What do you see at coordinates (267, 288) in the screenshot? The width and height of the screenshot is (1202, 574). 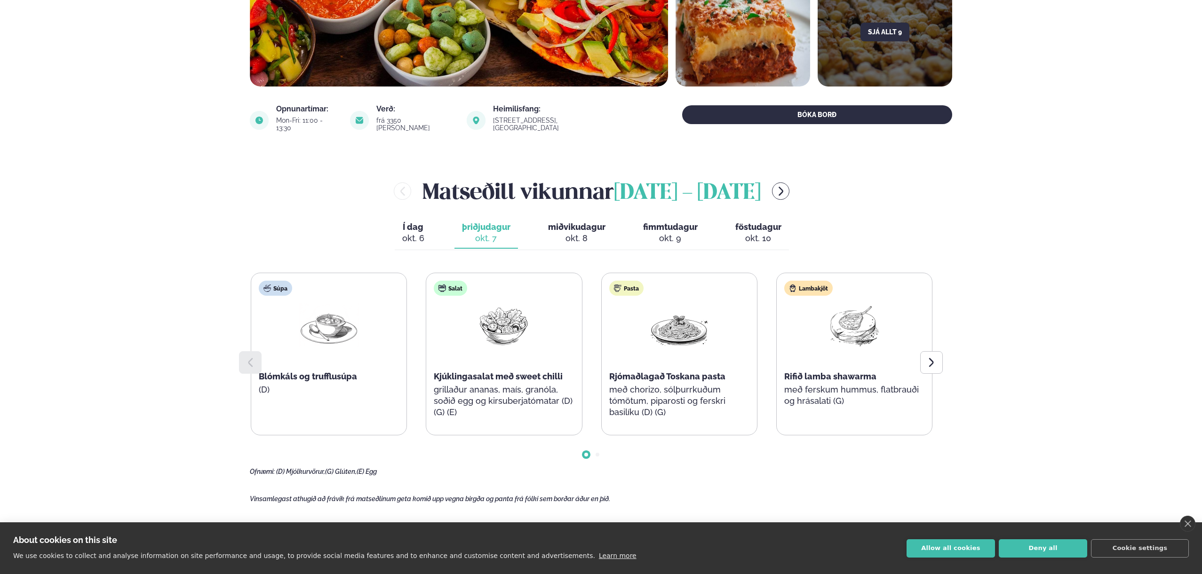 I see `img: soup.svg` at bounding box center [267, 288].